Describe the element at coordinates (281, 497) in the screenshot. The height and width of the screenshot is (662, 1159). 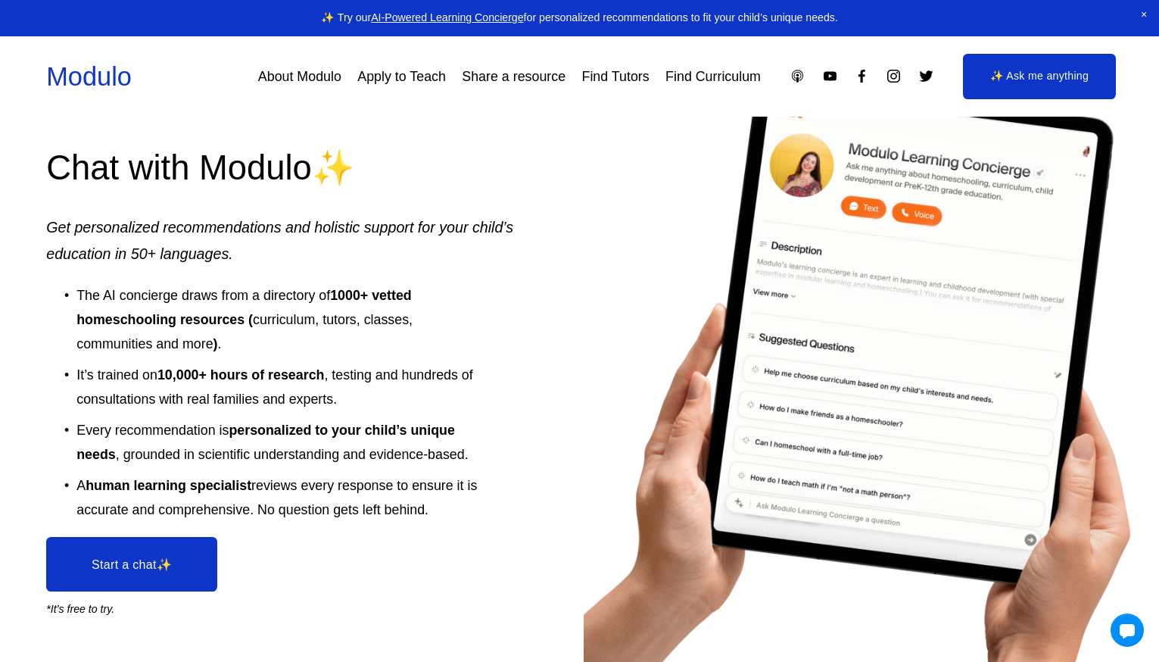
I see `p: A reviews every response to ensure it is accurate and comprehensive. No question gets left behind.` at that location.